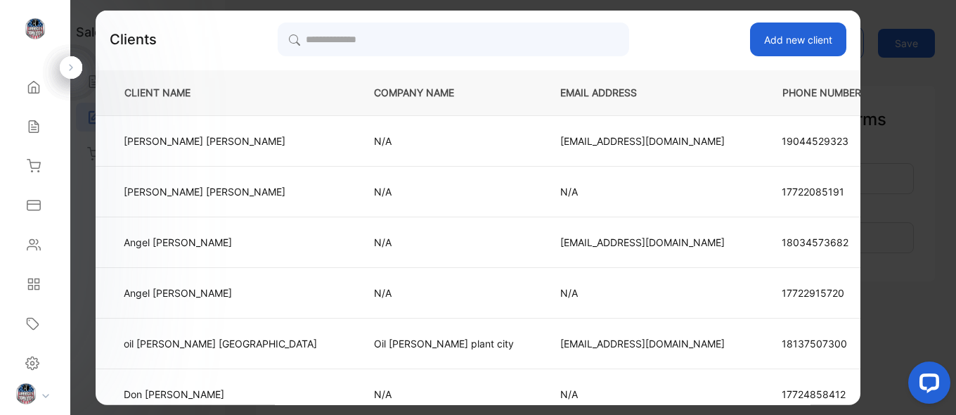 The height and width of the screenshot is (415, 956). I want to click on p: PHONE NUMBER, so click(819, 92).